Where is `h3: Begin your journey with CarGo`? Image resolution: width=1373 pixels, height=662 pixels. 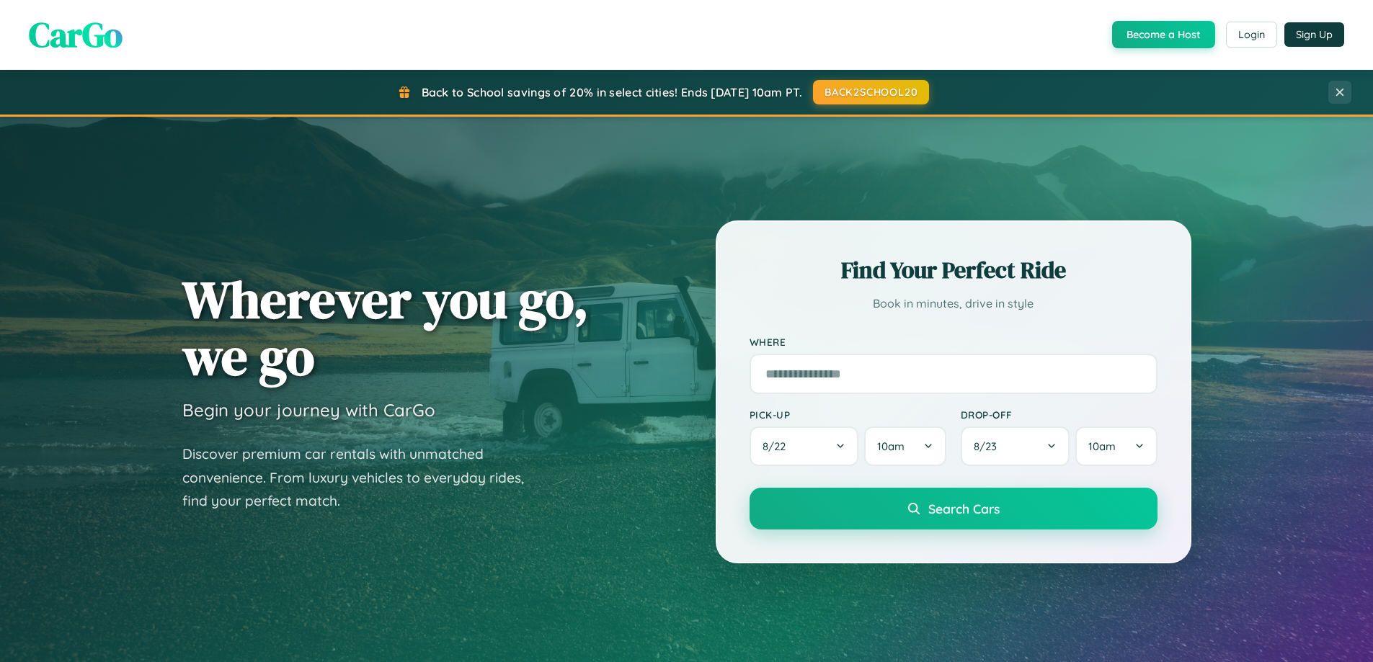
h3: Begin your journey with CarGo is located at coordinates (308, 410).